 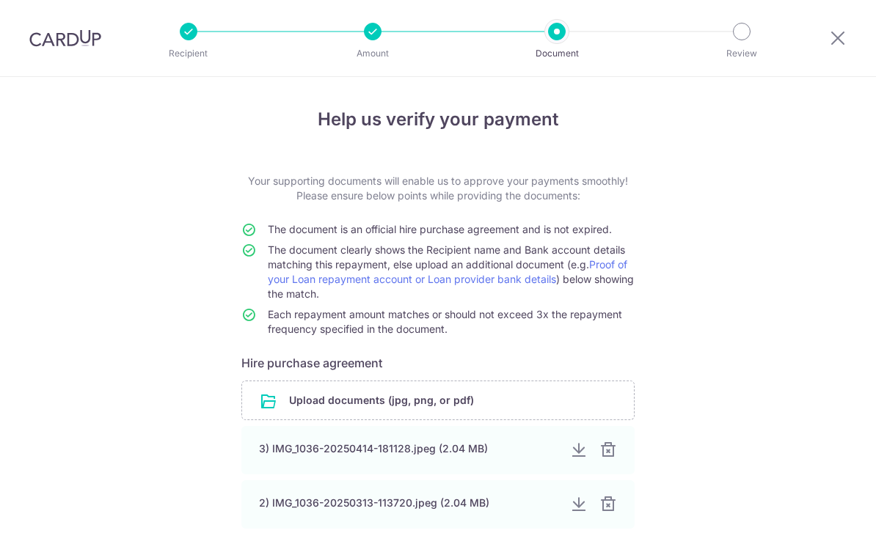 What do you see at coordinates (439, 229) in the screenshot?
I see `span: The document is an official hire purchase agreement and is not expired.` at bounding box center [439, 229].